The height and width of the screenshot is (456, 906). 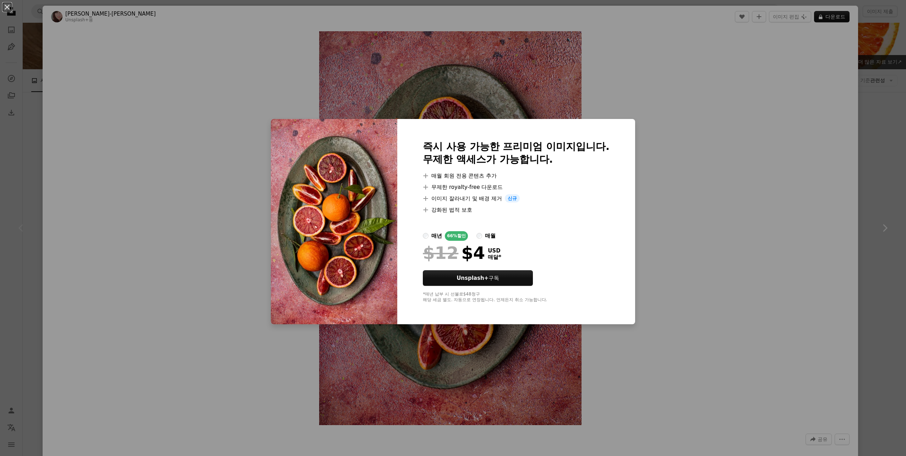 What do you see at coordinates (516, 210) in the screenshot?
I see `li: 강화된 법적 보호` at bounding box center [516, 210].